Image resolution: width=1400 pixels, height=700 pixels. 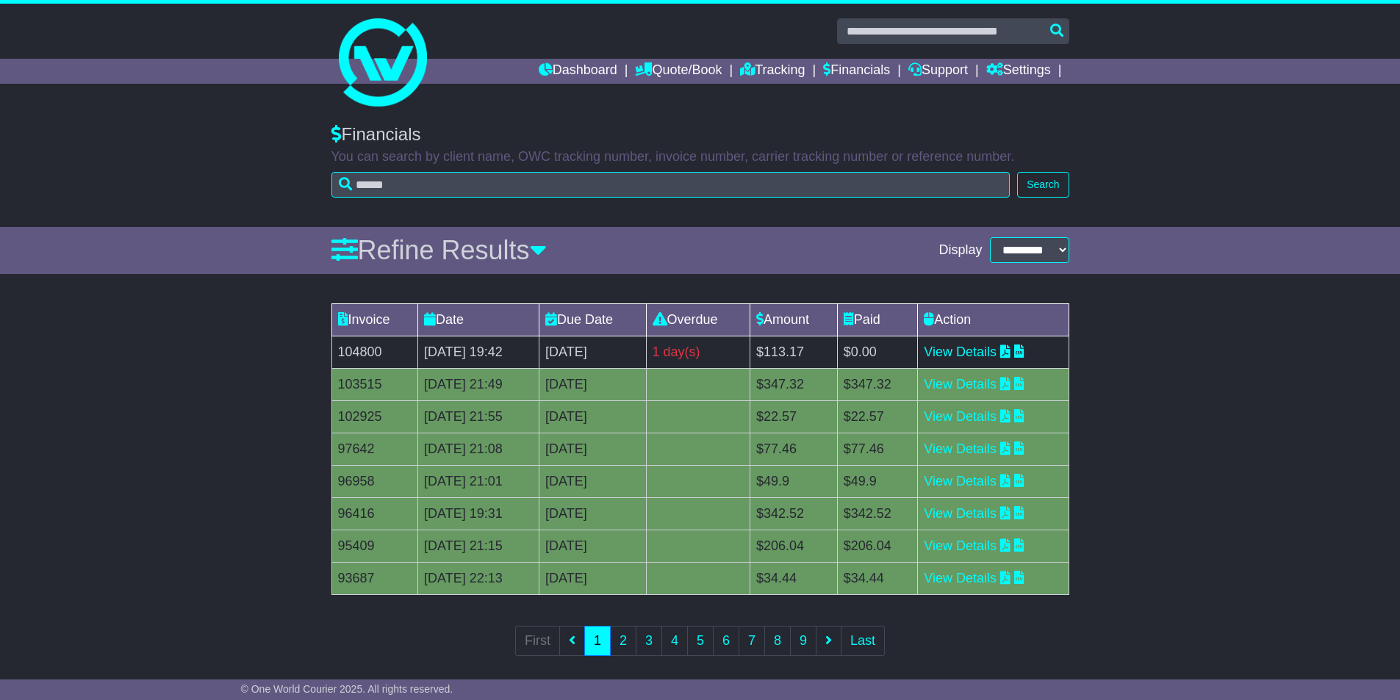 What do you see at coordinates (1043, 184) in the screenshot?
I see `button: Search` at bounding box center [1043, 184].